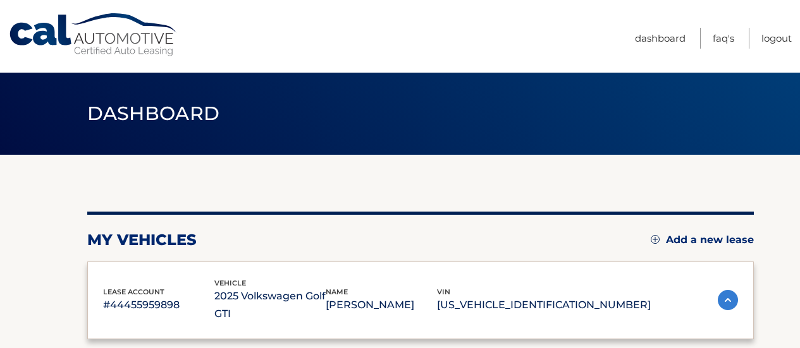  I want to click on p: #44455959898, so click(159, 305).